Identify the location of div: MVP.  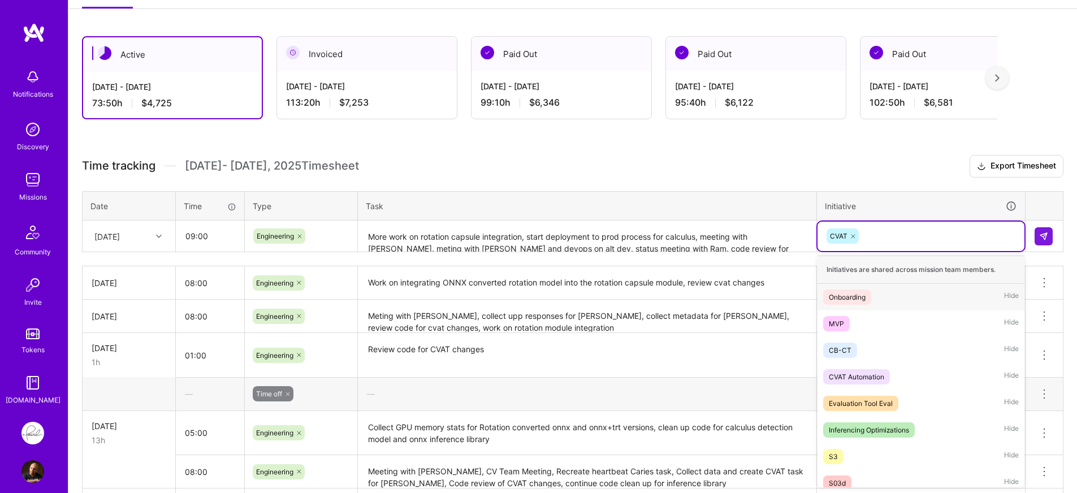
(836, 323).